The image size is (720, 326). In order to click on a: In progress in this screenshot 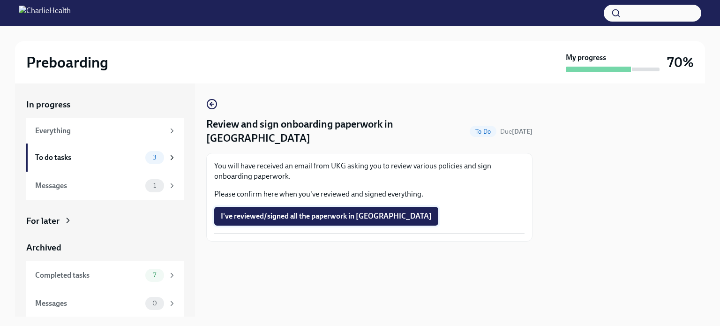, I will do `click(105, 105)`.